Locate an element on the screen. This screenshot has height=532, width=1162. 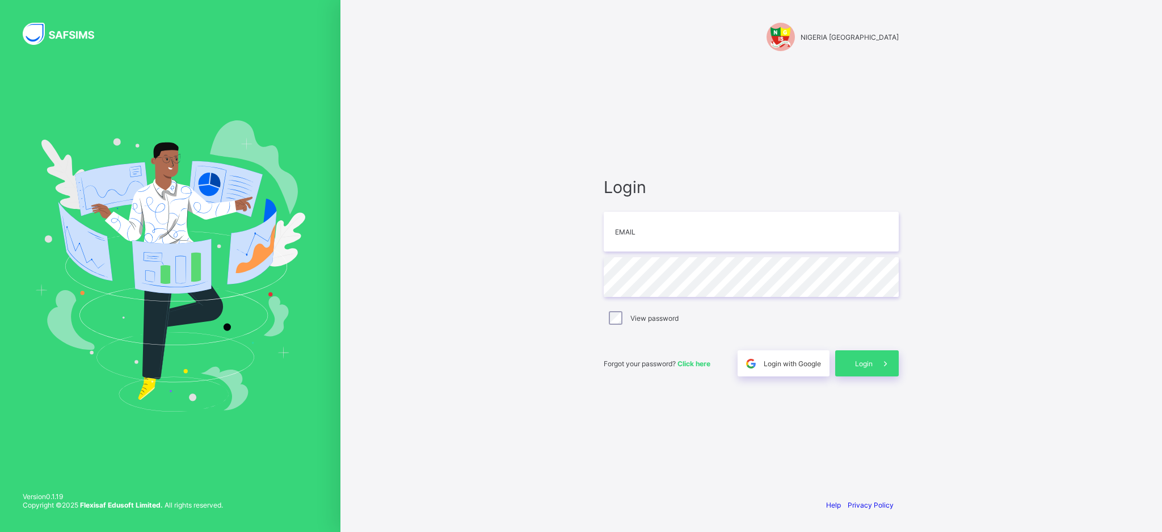
img: google.396cfc9801f0270233282035f929180a.svg is located at coordinates (751, 363).